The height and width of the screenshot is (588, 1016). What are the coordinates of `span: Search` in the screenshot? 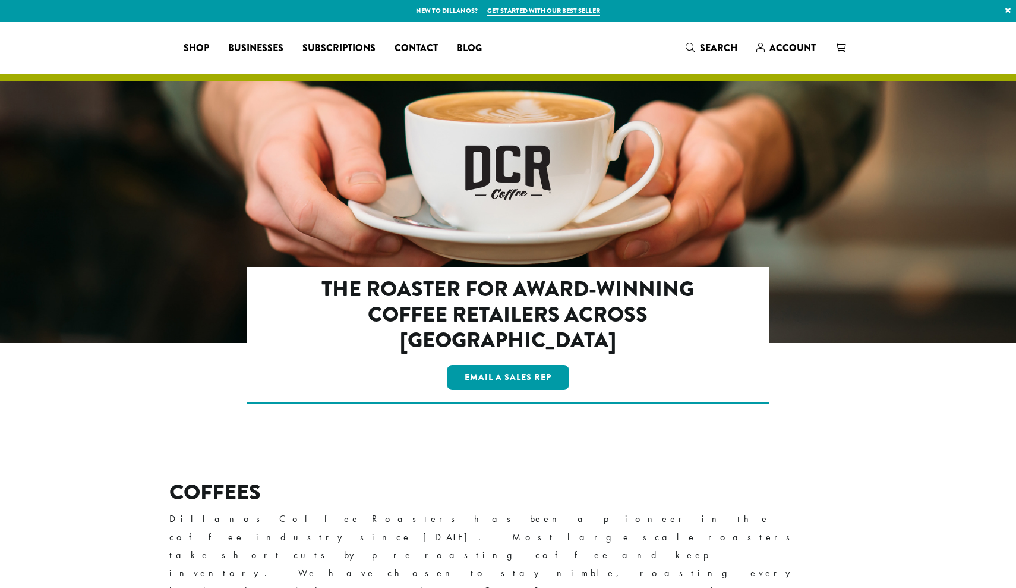 It's located at (718, 48).